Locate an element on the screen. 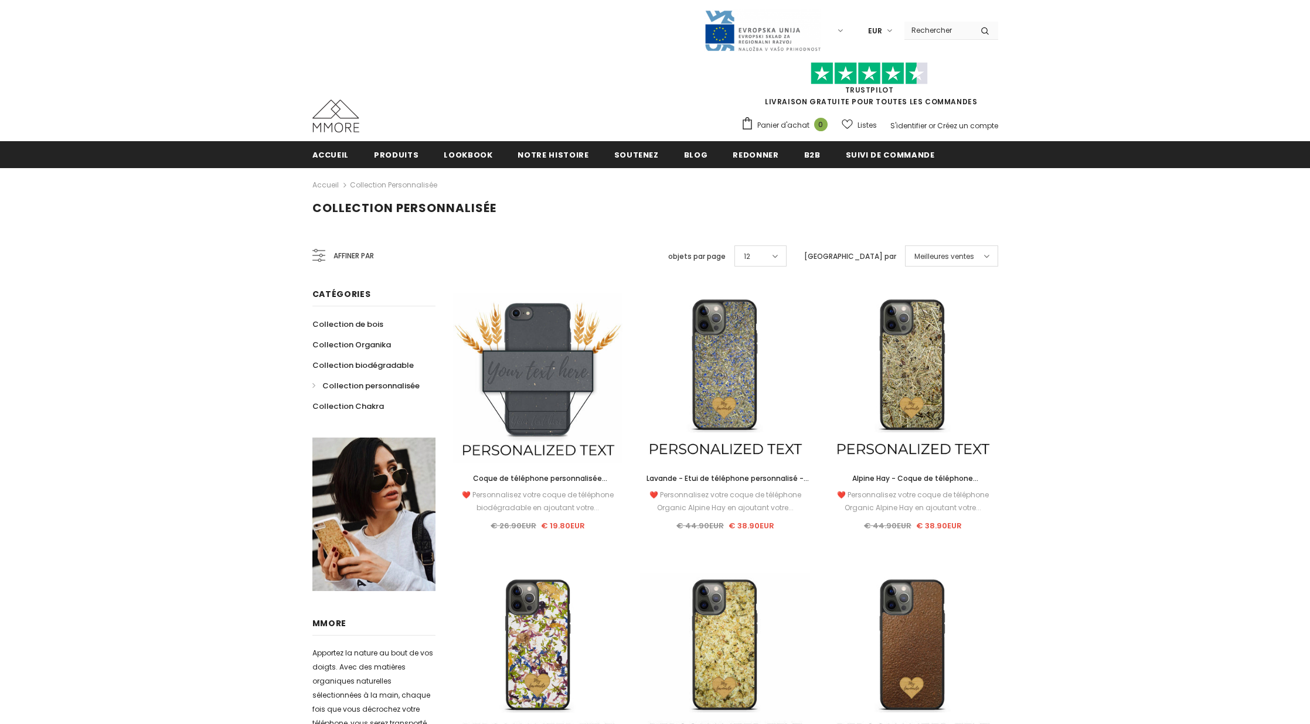 The image size is (1310, 724). span: Notre histoire is located at coordinates (553, 155).